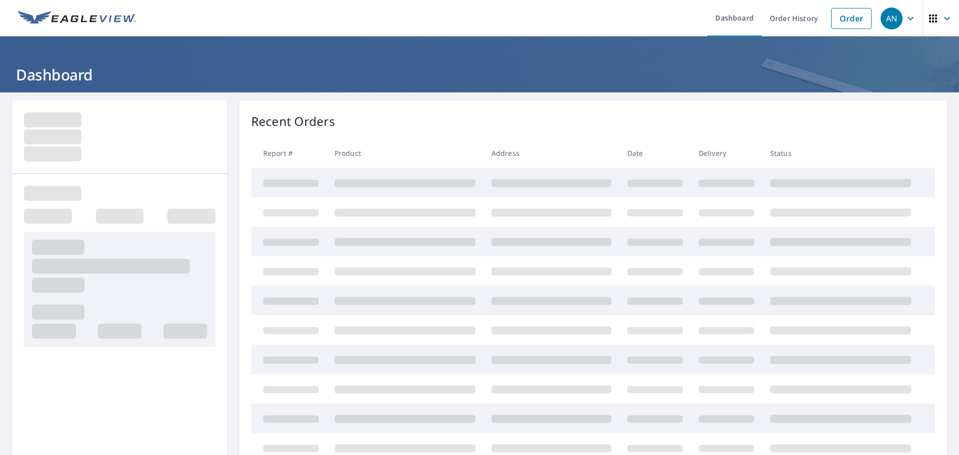 The image size is (959, 455). I want to click on p: Recent Orders, so click(293, 121).